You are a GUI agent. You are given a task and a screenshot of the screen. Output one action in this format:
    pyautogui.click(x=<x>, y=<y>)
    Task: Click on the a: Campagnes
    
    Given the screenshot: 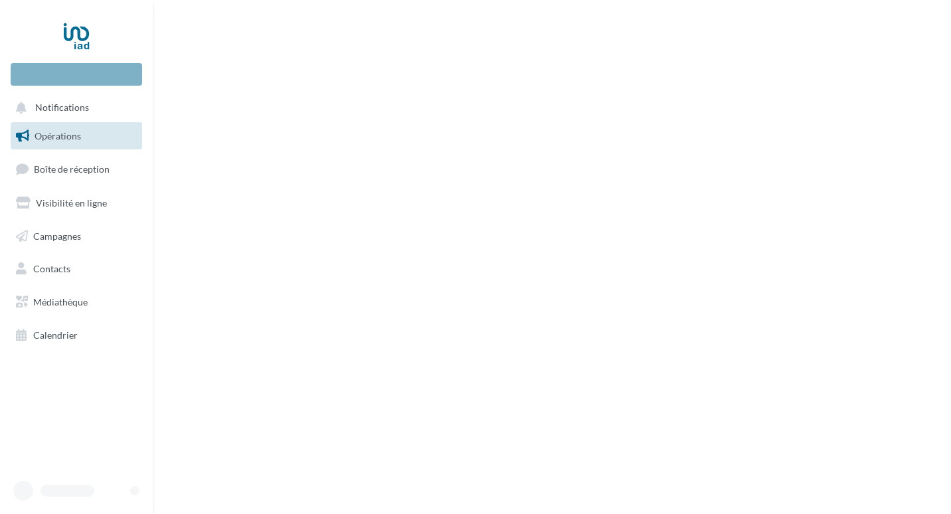 What is the action you would take?
    pyautogui.click(x=76, y=236)
    